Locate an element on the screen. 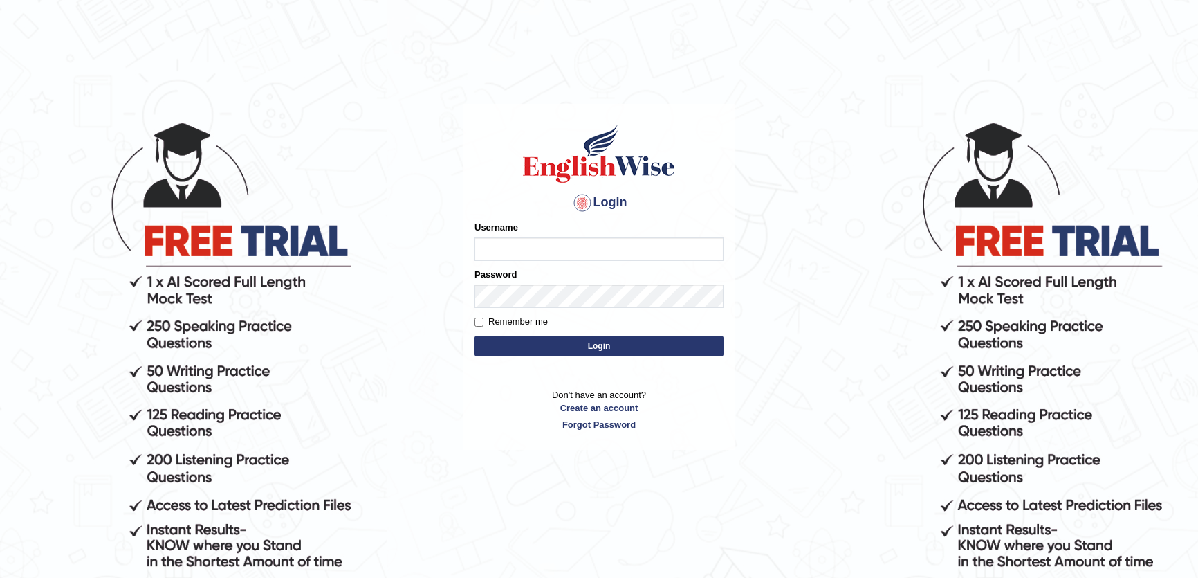  img: Logo of English Wise sign in for intelligent practice with AI is located at coordinates (599, 154).